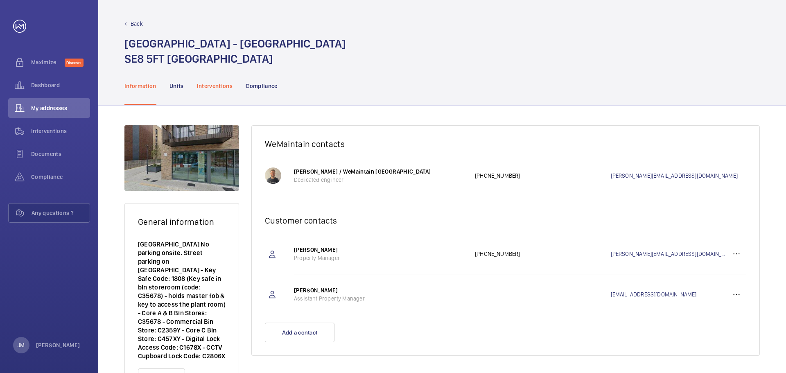 This screenshot has height=373, width=786. Describe the element at coordinates (506, 220) in the screenshot. I see `h2: Customer contacts` at that location.